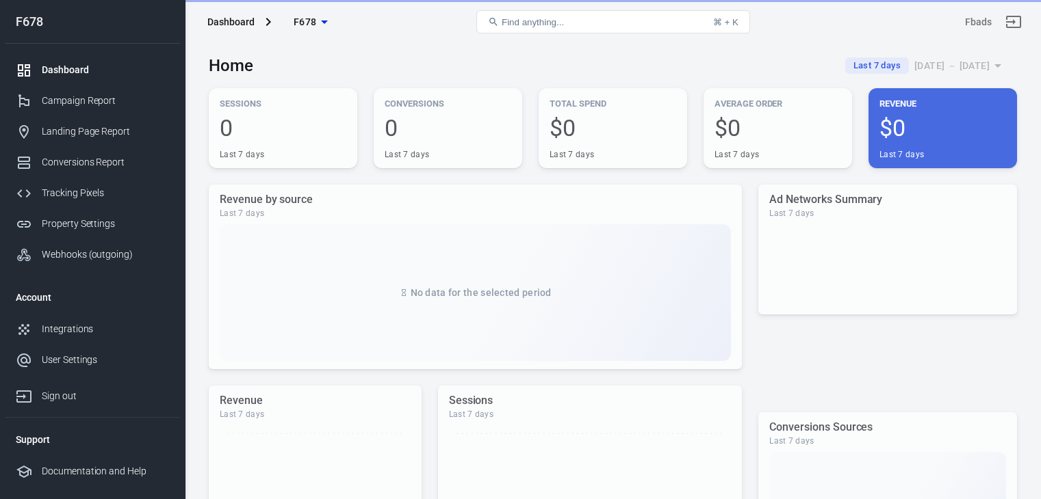 The height and width of the screenshot is (499, 1041). I want to click on a: Tracking Pixels, so click(92, 193).